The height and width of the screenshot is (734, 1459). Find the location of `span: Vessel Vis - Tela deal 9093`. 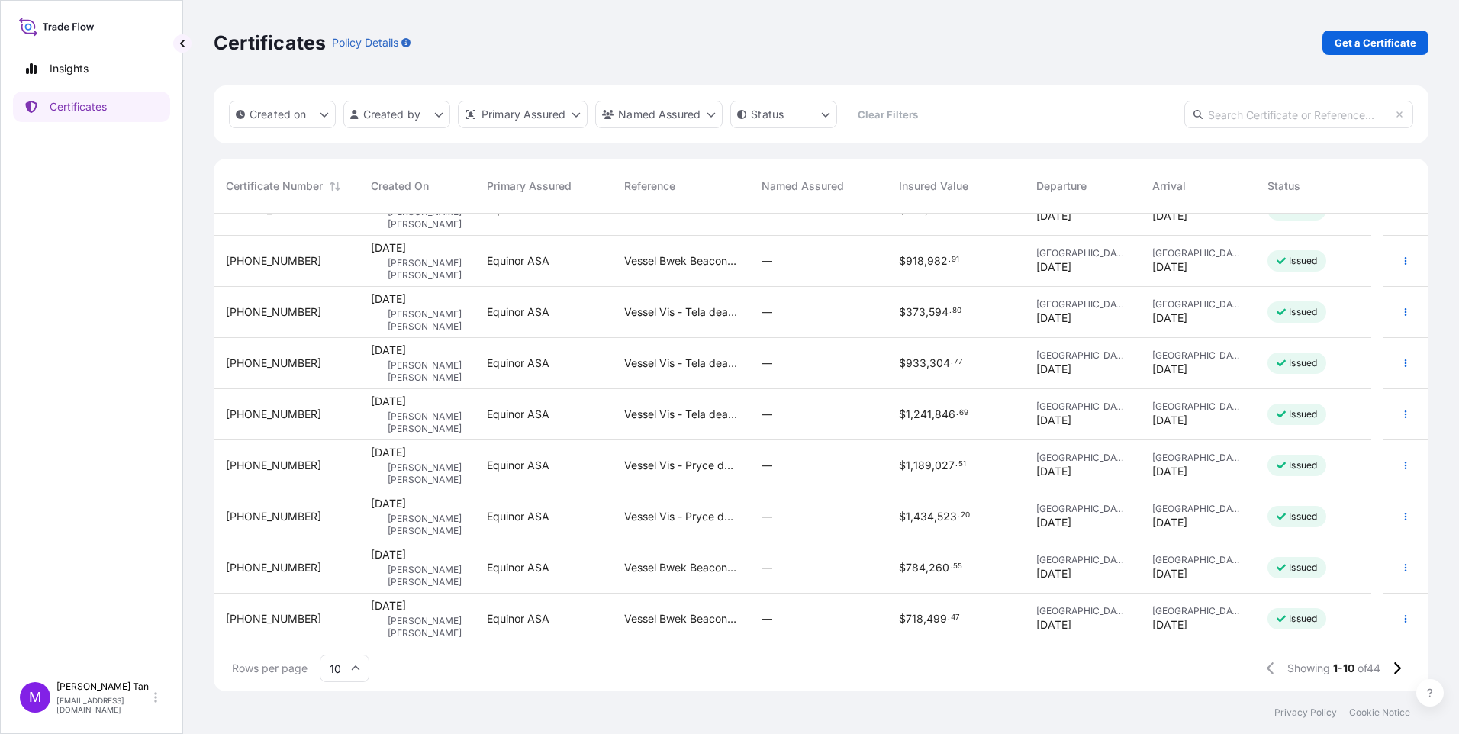

span: Vessel Vis - Tela deal 9093 is located at coordinates (681, 414).